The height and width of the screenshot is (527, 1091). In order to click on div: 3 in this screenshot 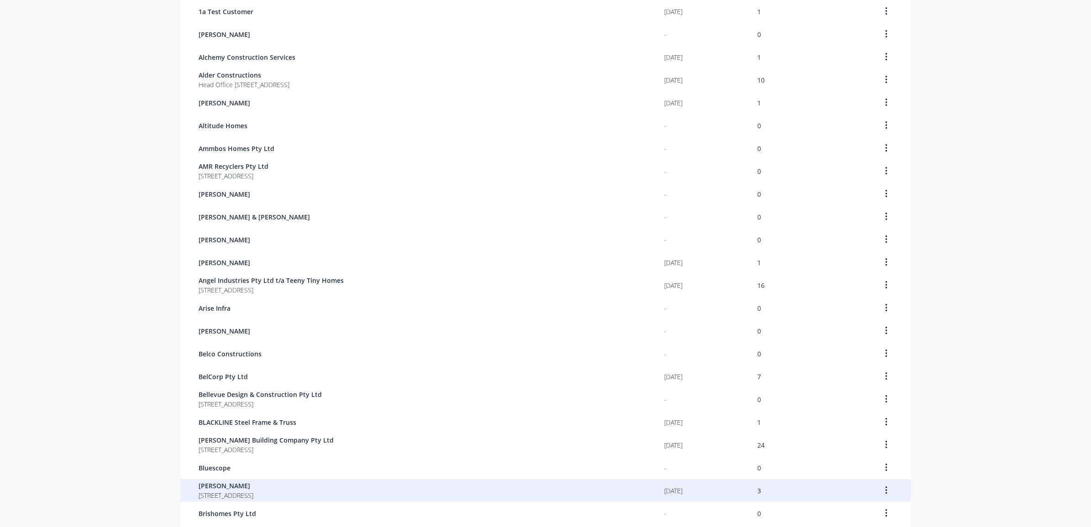, I will do `click(759, 491)`.